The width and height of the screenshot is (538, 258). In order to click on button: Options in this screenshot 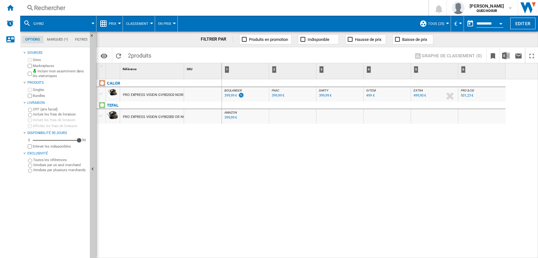, I will do `click(104, 56)`.